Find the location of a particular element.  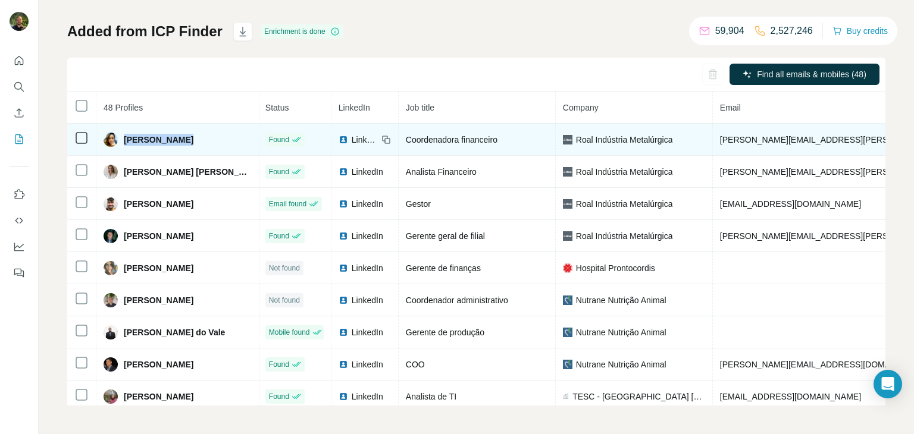

span: Email found is located at coordinates (287, 204).